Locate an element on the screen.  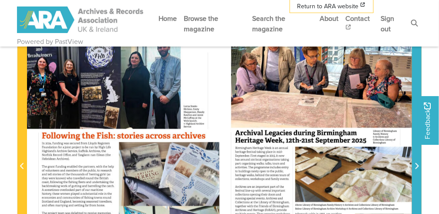
a: Contact is located at coordinates (360, 23).